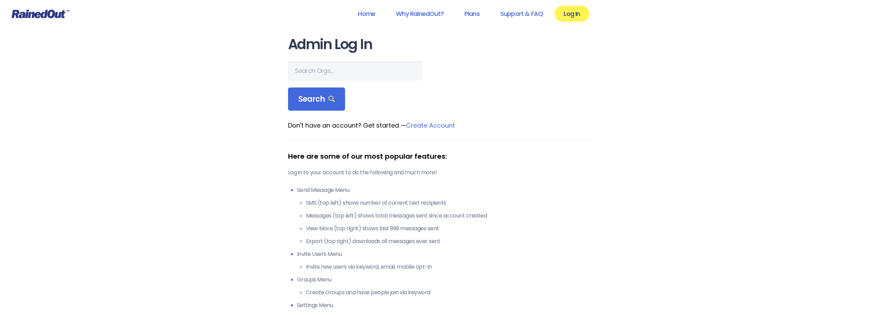  What do you see at coordinates (449, 241) in the screenshot?
I see `li: Export (top right) downloads all messages ever sent` at bounding box center [449, 241].